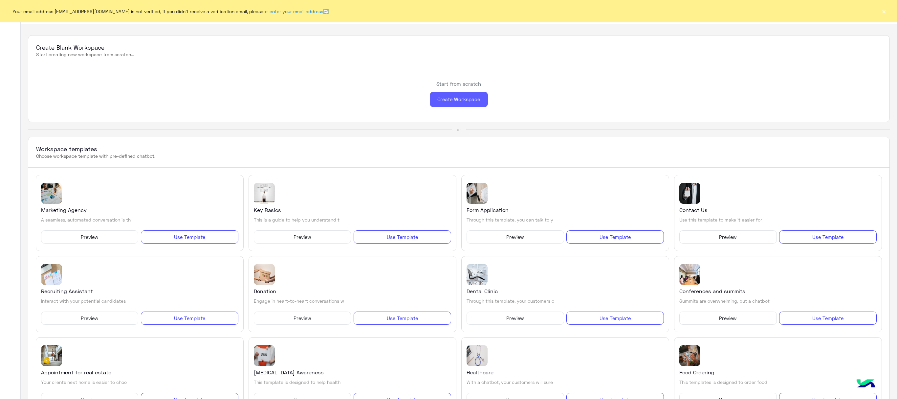  I want to click on p: Through this template, you can talk to y, so click(510, 220).